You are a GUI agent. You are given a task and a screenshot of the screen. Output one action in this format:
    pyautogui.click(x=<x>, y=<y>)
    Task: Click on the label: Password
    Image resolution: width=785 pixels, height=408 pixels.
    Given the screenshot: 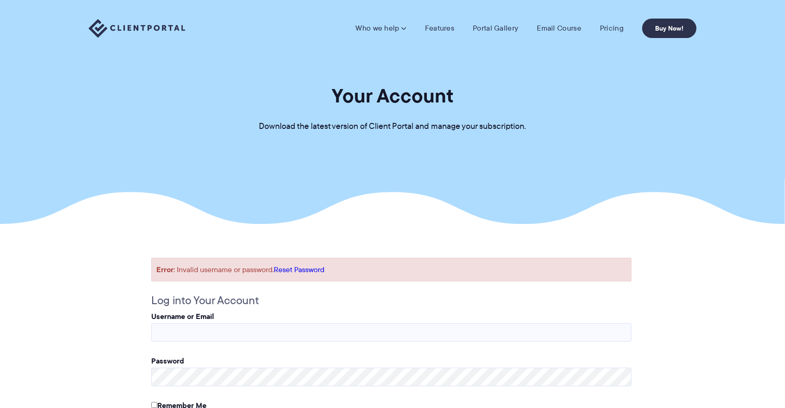 What is the action you would take?
    pyautogui.click(x=168, y=361)
    